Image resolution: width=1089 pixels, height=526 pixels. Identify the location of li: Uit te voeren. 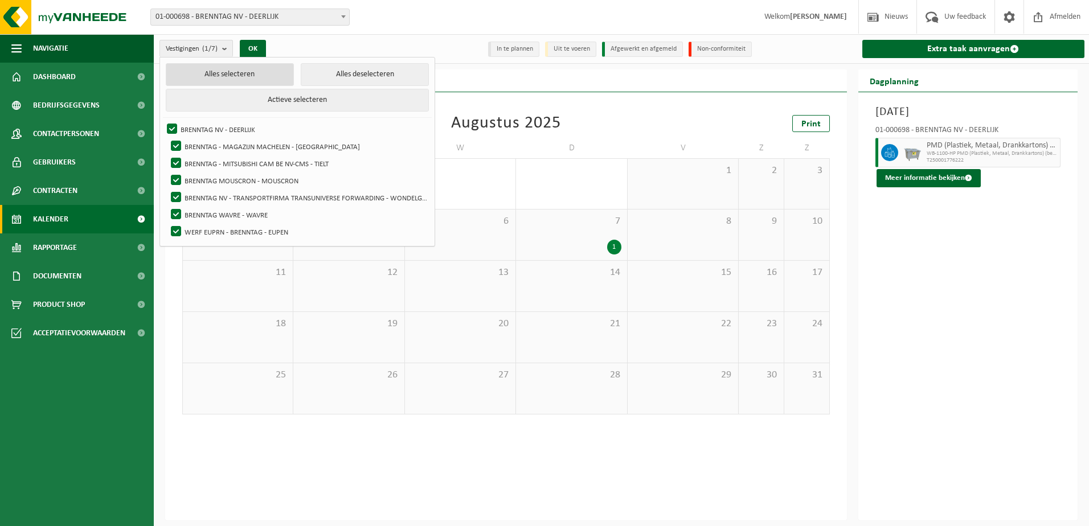
(571, 49).